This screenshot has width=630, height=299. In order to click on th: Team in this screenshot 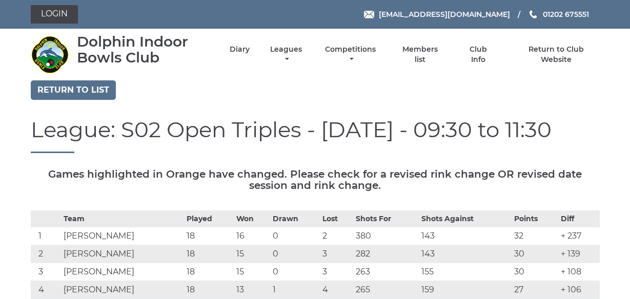, I will do `click(122, 219)`.